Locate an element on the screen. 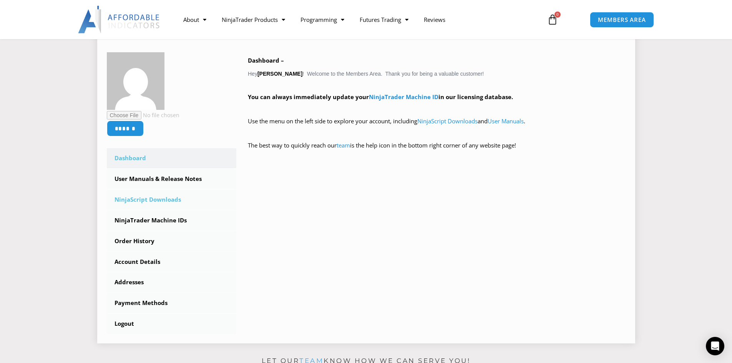 Image resolution: width=732 pixels, height=363 pixels. p: The best way to quickly reach our is the help icon in the bottom right corner of any website page! is located at coordinates (437, 151).